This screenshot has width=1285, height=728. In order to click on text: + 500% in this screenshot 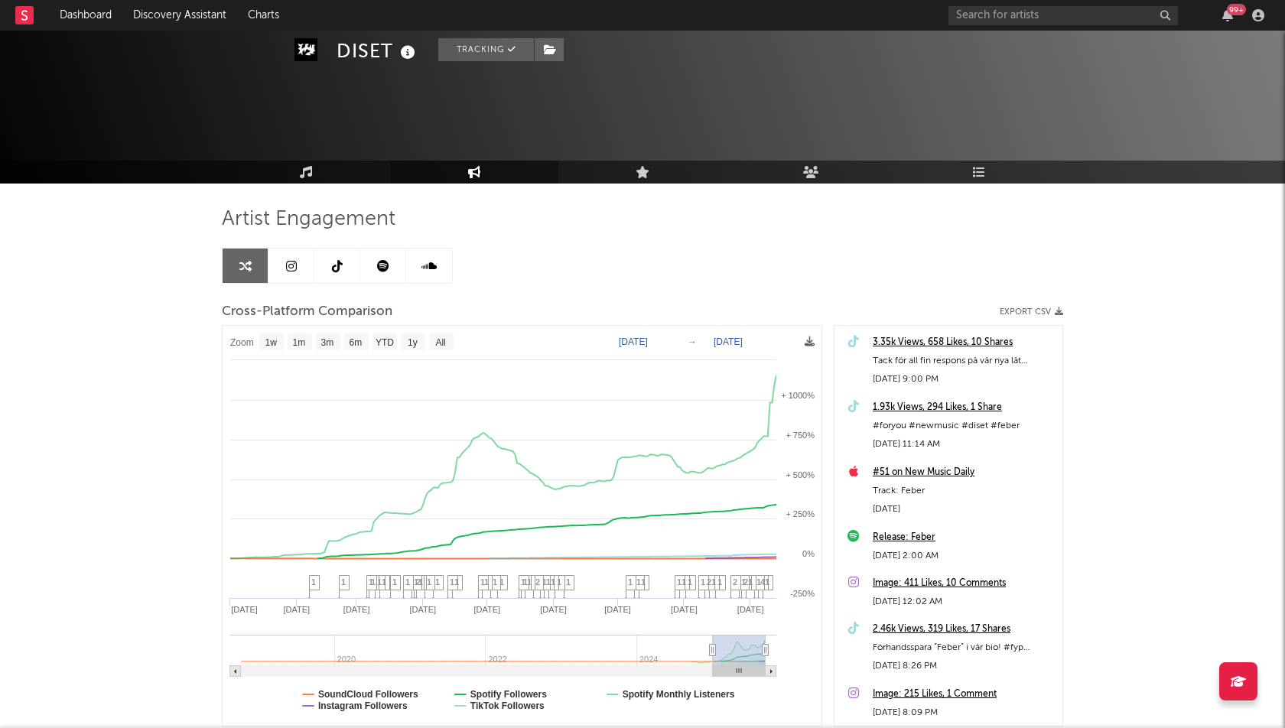, I will do `click(800, 475)`.